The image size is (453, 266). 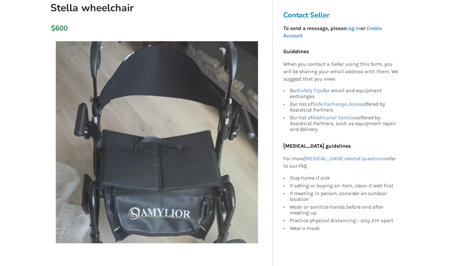 I want to click on div: Our list of offered by AssistList Partners, such as equipment repair and delivery, so click(x=345, y=123).